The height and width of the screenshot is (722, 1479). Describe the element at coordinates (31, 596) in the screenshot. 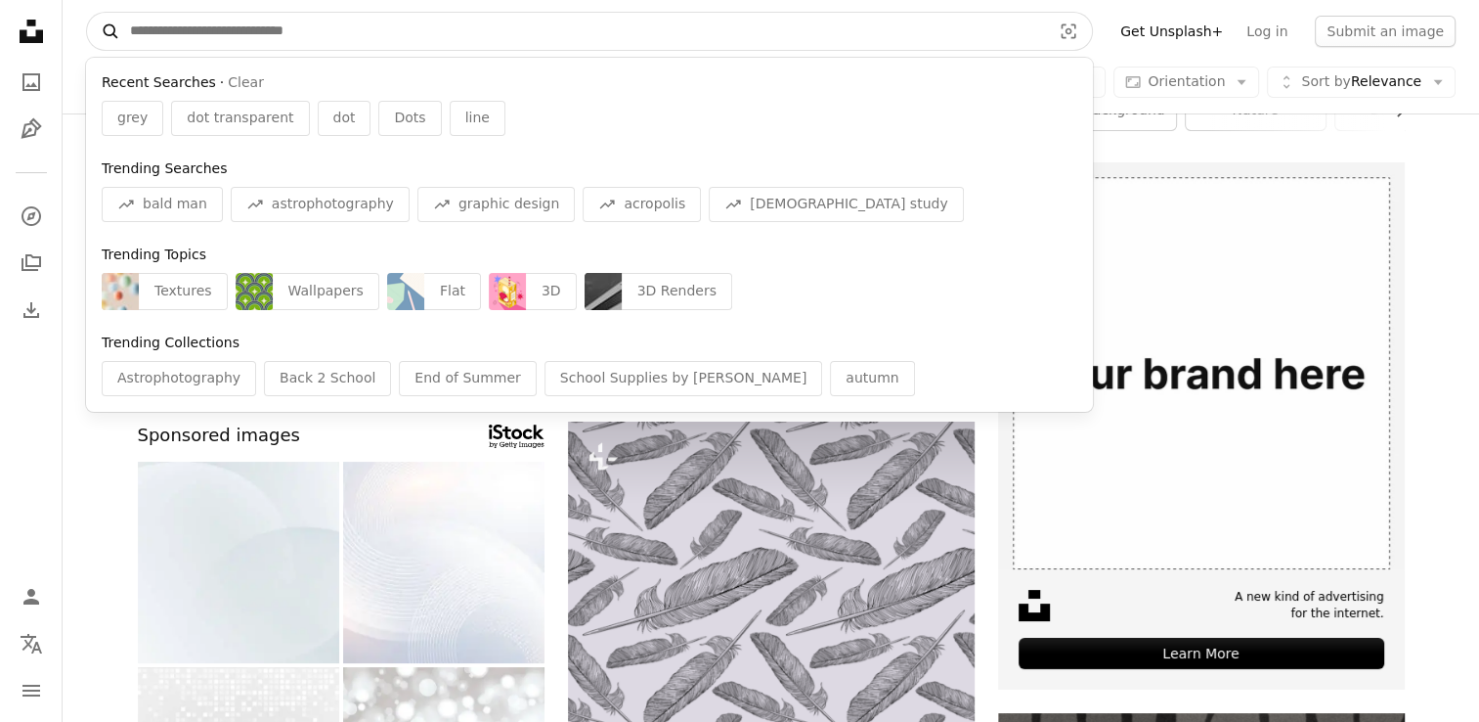

I see `a: Log in / Sign up` at that location.